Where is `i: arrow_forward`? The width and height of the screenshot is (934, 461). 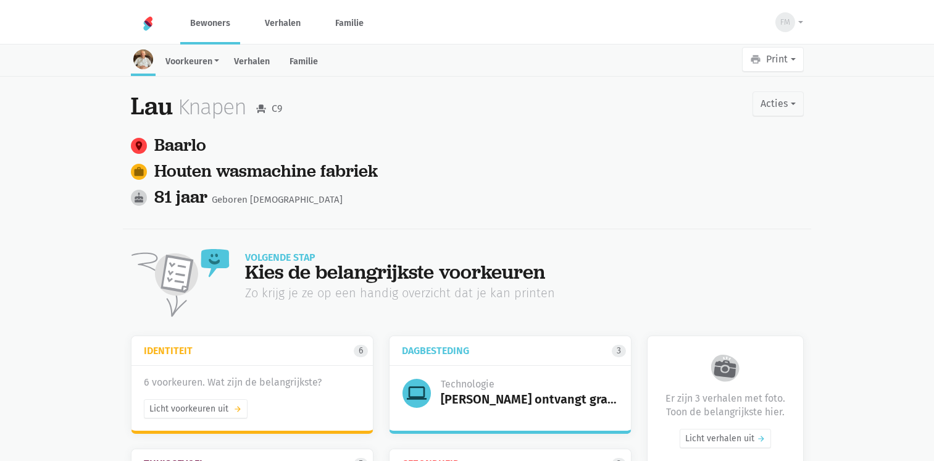
i: arrow_forward is located at coordinates (238, 409).